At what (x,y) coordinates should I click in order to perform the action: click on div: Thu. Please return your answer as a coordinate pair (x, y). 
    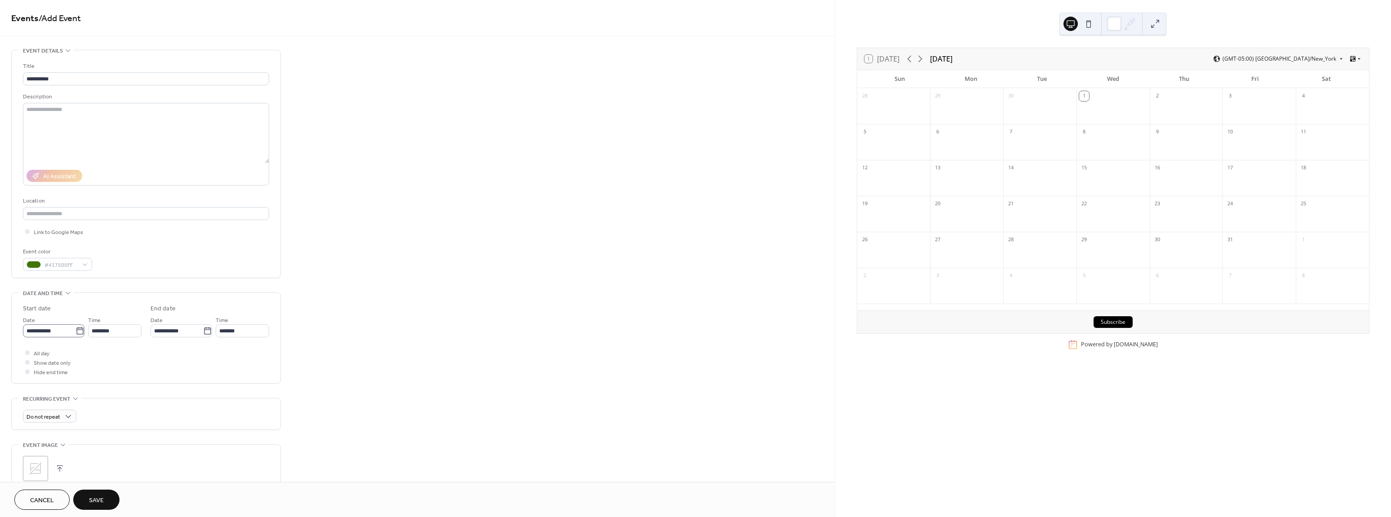
    Looking at the image, I should click on (1184, 79).